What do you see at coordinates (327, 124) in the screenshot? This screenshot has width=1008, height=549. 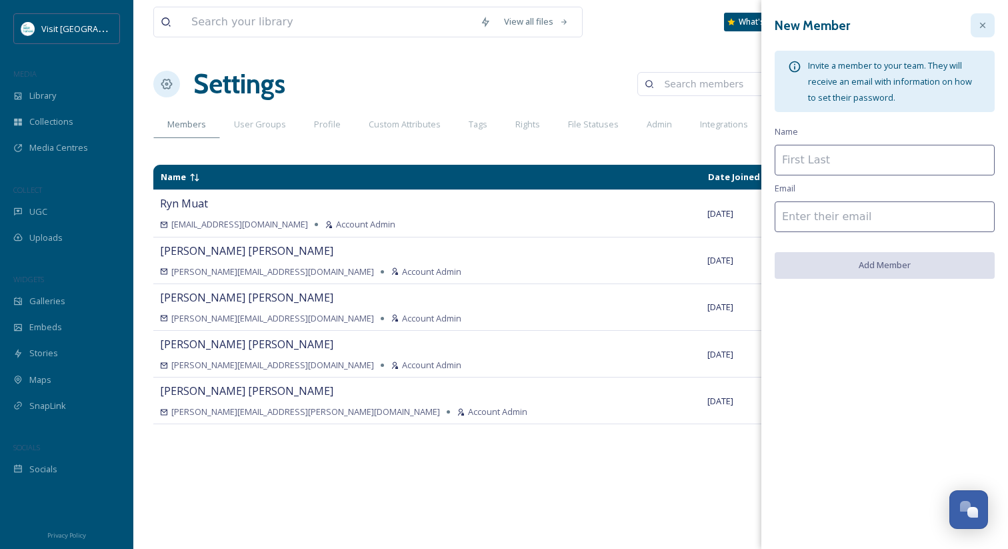 I see `span: Profile` at bounding box center [327, 124].